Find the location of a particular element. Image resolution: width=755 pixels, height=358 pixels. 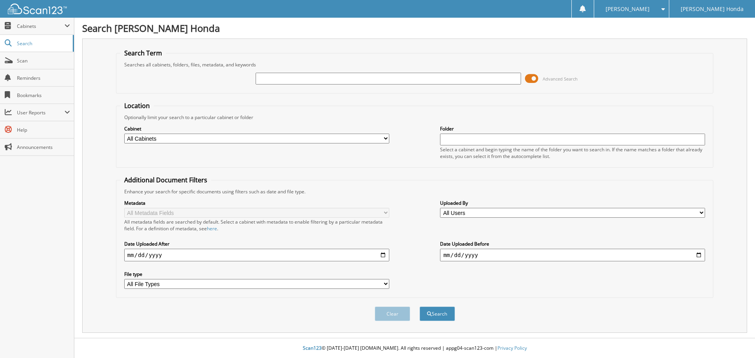

input: start is located at coordinates (257, 255).